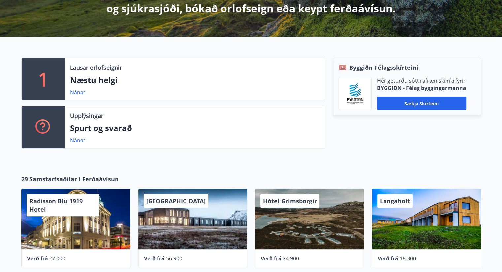 Image resolution: width=502 pixels, height=272 pixels. What do you see at coordinates (57, 259) in the screenshot?
I see `span: 27.000` at bounding box center [57, 259].